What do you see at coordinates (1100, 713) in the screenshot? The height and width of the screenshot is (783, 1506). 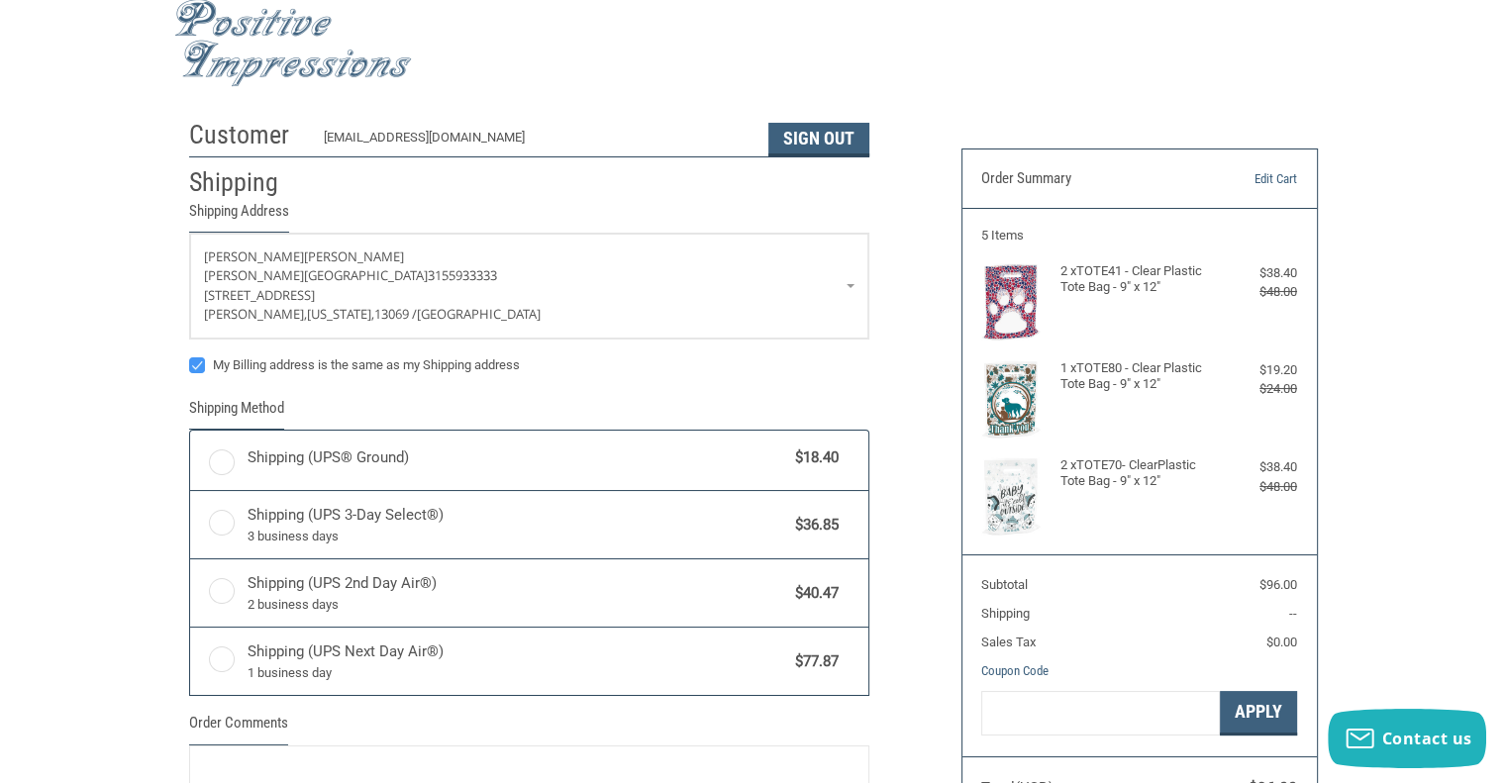 I see `input: Gift Certificate or Coupon Code` at bounding box center [1100, 713].